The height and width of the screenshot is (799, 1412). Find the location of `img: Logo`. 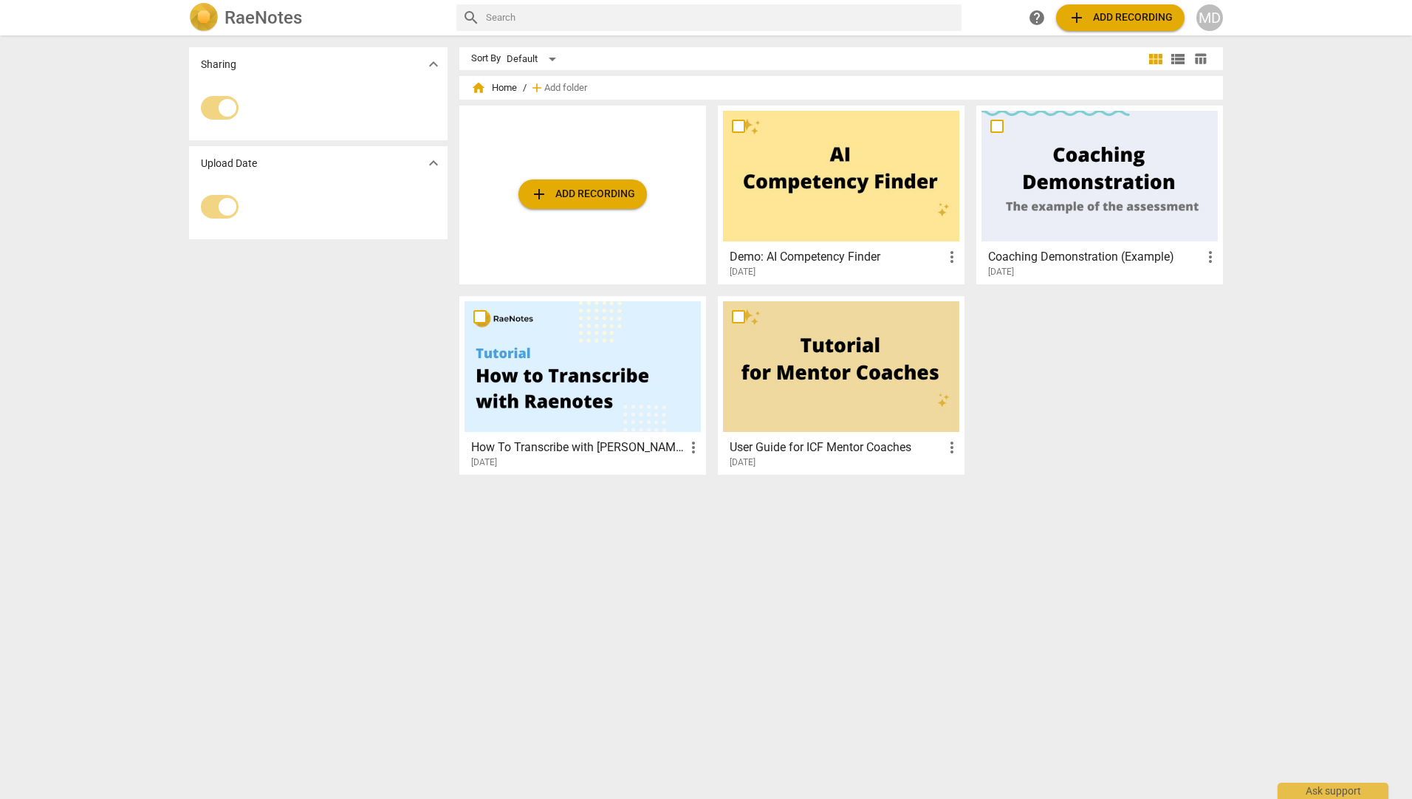

img: Logo is located at coordinates (204, 18).